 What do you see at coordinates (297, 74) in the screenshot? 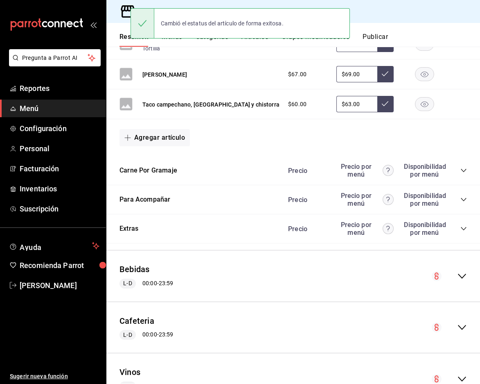
I see `span: $67.00` at bounding box center [297, 74].